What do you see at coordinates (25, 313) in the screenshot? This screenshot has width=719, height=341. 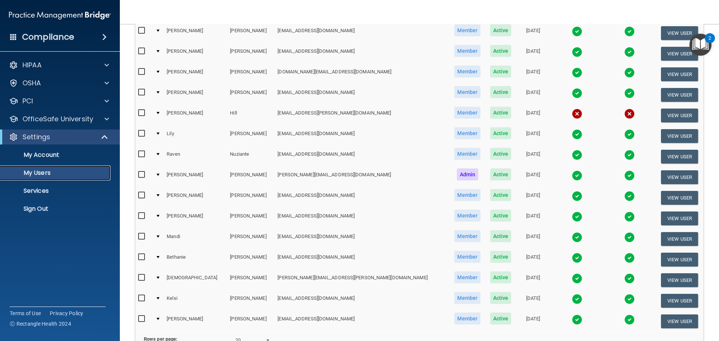 I see `a: Terms of Use` at bounding box center [25, 313].